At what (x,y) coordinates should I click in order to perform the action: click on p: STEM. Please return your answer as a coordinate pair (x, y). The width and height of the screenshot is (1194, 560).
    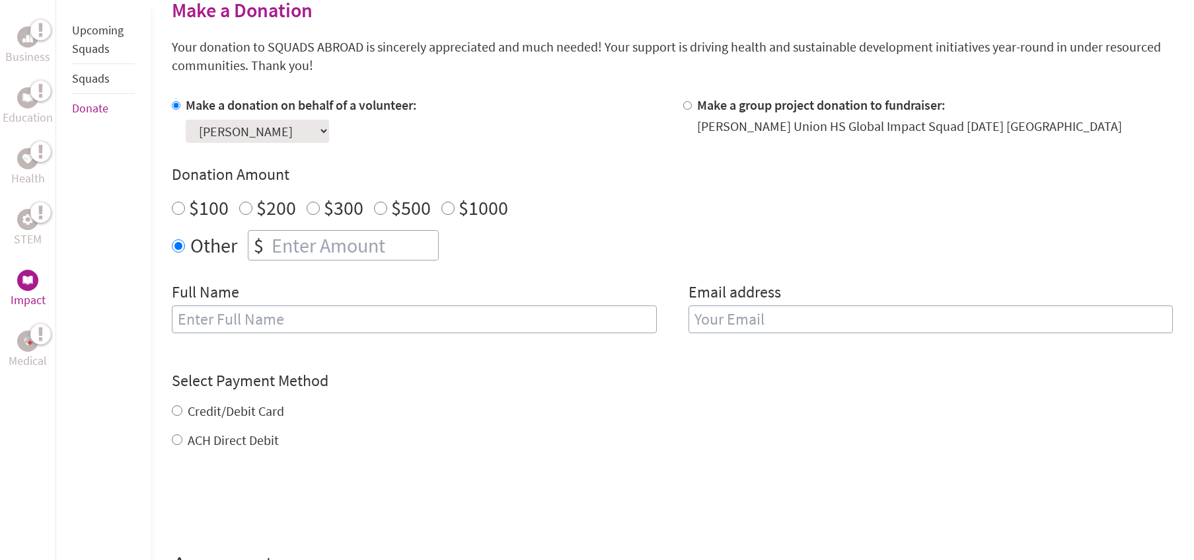
    Looking at the image, I should click on (28, 239).